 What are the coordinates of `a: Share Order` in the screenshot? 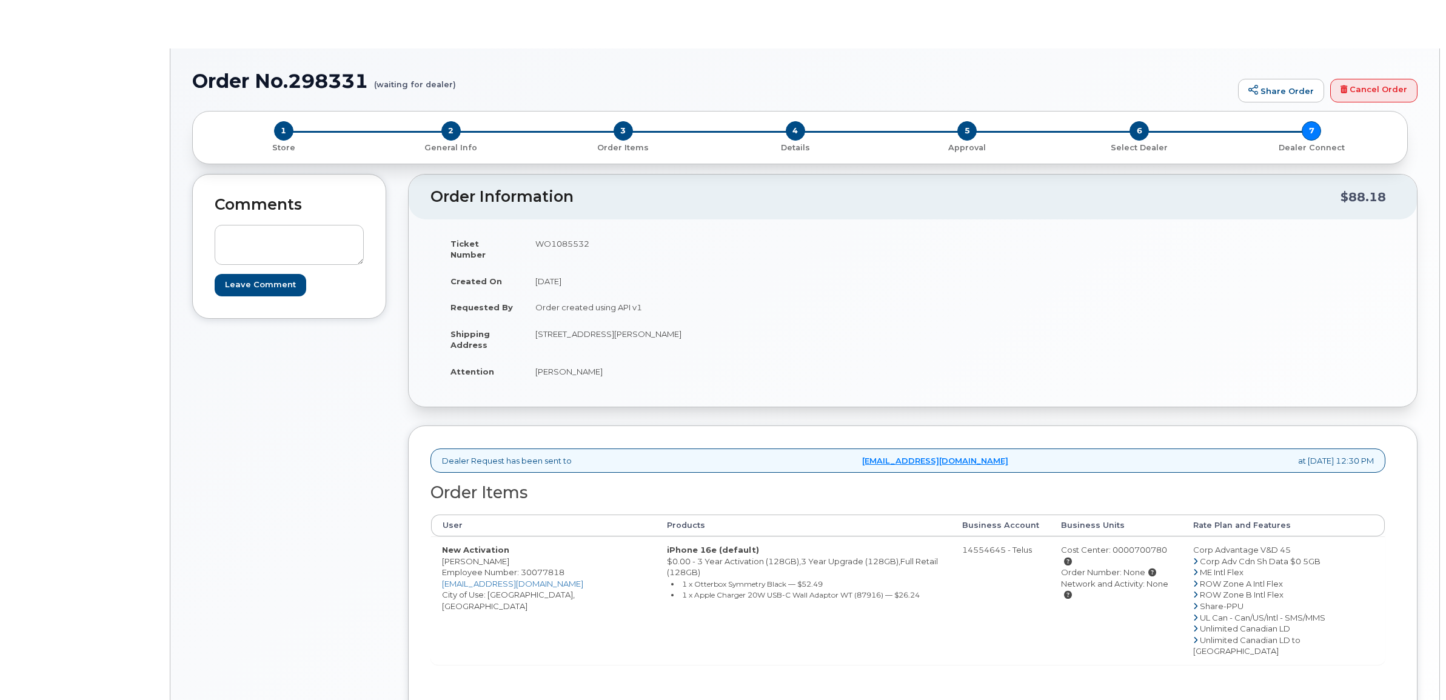 It's located at (1281, 91).